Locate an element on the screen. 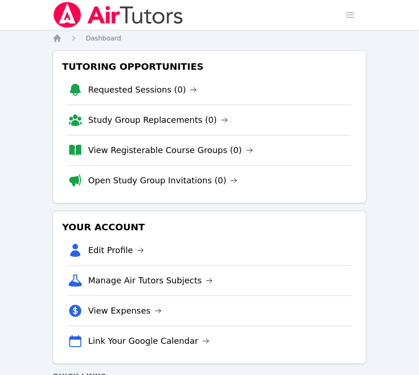 Image resolution: width=419 pixels, height=375 pixels. a: View Registerable Course Groups (0) is located at coordinates (171, 150).